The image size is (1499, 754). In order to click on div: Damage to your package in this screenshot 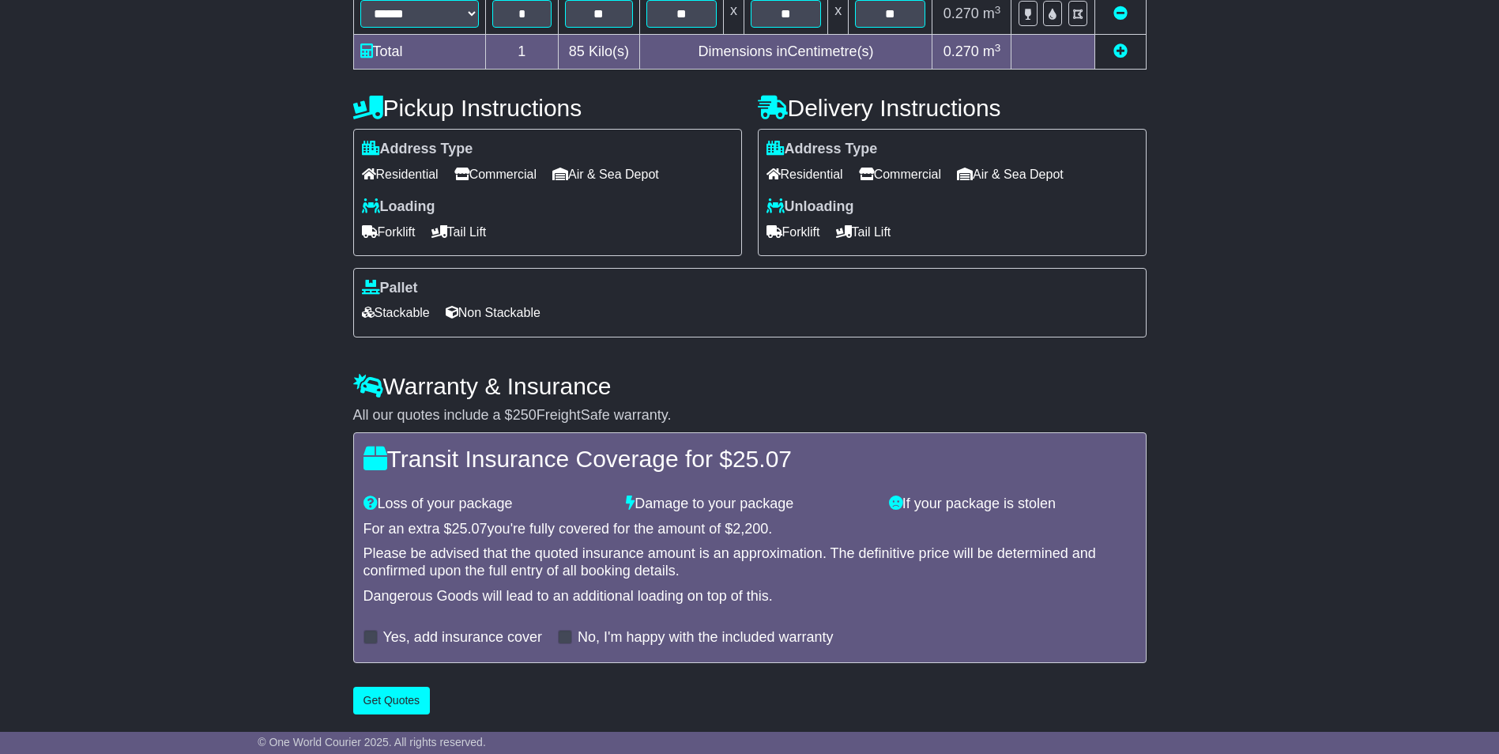, I will do `click(749, 504)`.